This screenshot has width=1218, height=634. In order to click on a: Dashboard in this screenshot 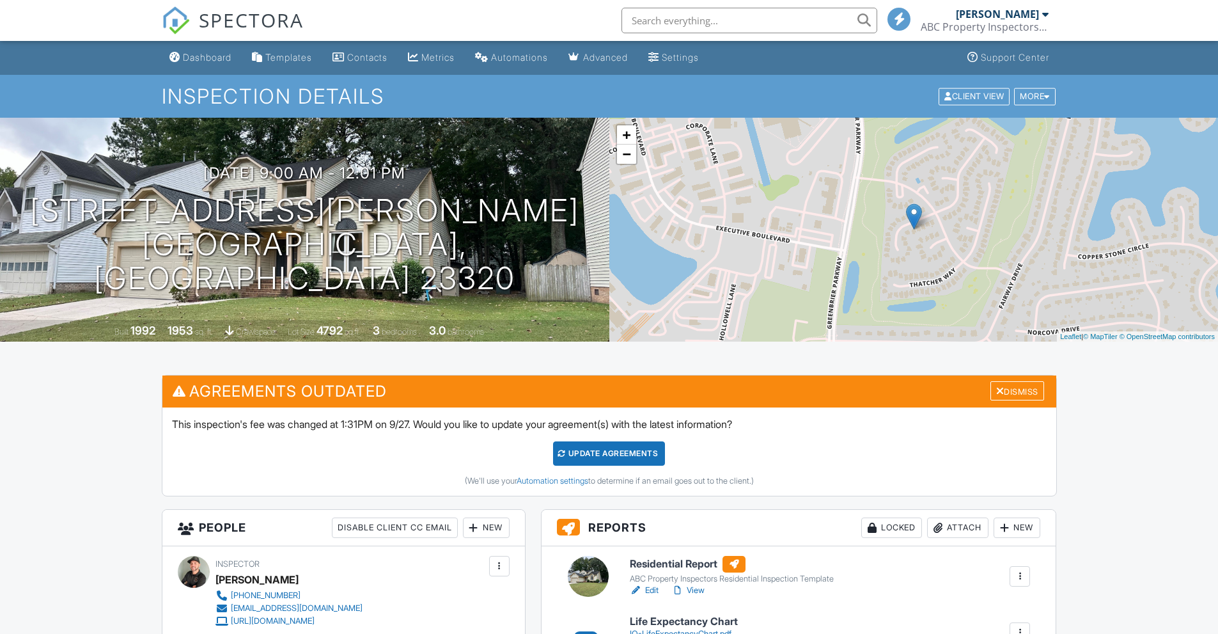, I will do `click(200, 58)`.